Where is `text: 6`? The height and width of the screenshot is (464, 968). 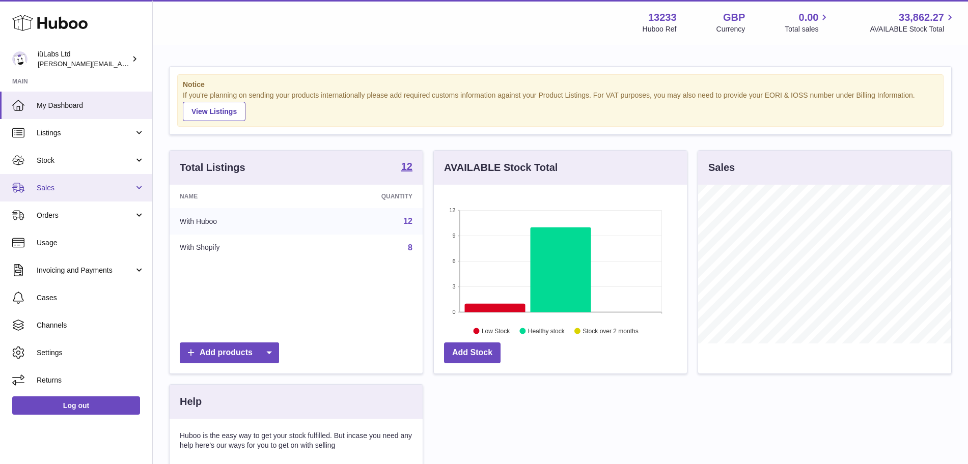 text: 6 is located at coordinates (454, 261).